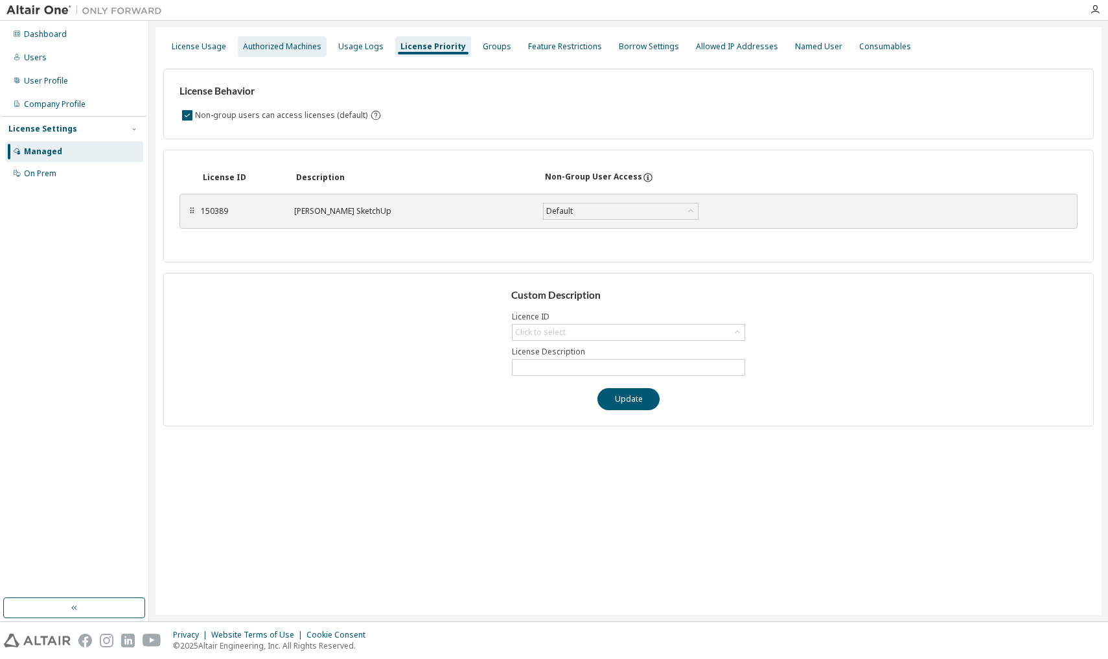  Describe the element at coordinates (279, 91) in the screenshot. I see `h3: License Behavior` at that location.